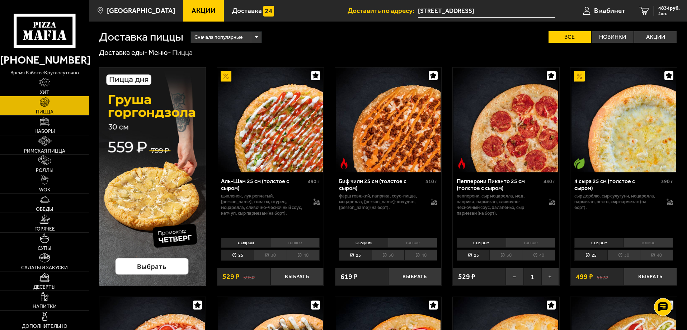 This screenshot has height=330, width=687. What do you see at coordinates (44, 93) in the screenshot?
I see `span: Хит` at bounding box center [44, 93].